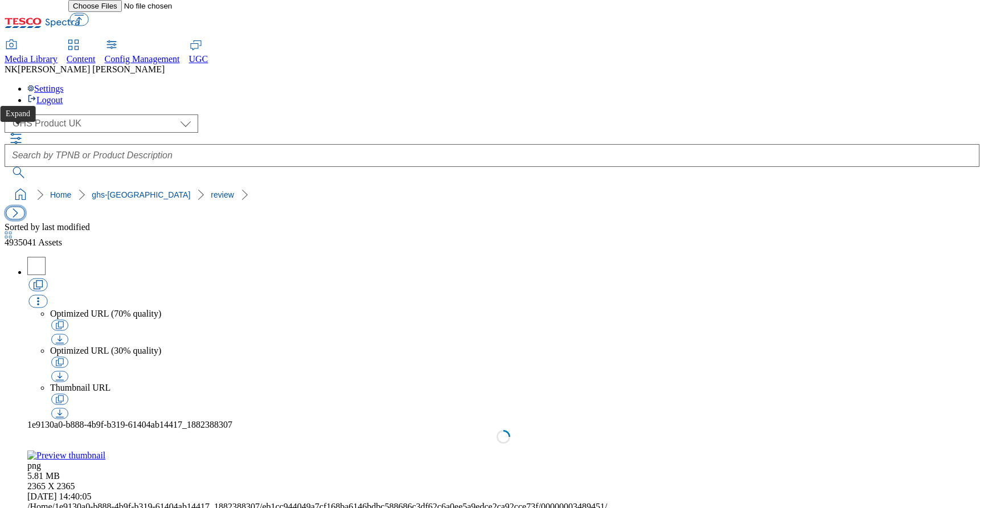  Describe the element at coordinates (81, 59) in the screenshot. I see `span: Content` at that location.